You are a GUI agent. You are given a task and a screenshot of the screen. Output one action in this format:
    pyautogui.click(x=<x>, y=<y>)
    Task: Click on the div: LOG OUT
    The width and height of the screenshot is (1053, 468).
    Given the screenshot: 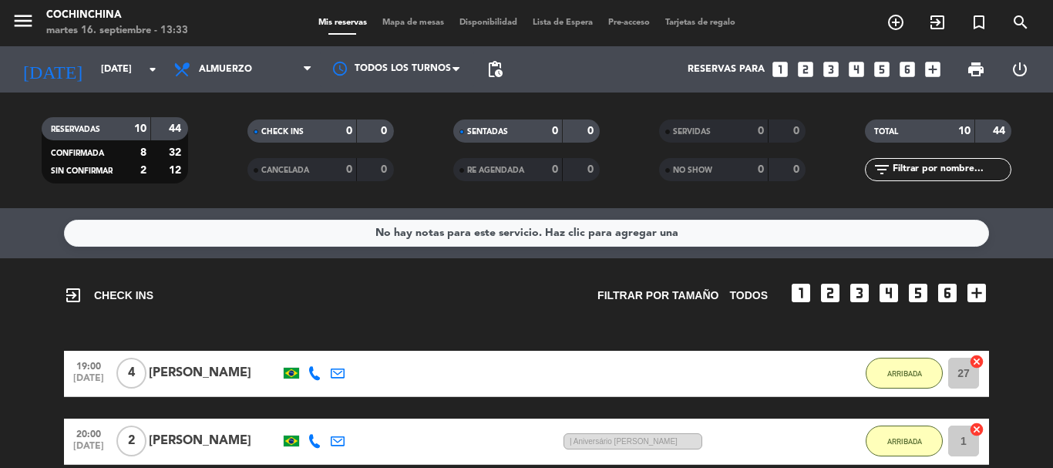 What is the action you would take?
    pyautogui.click(x=1019, y=69)
    